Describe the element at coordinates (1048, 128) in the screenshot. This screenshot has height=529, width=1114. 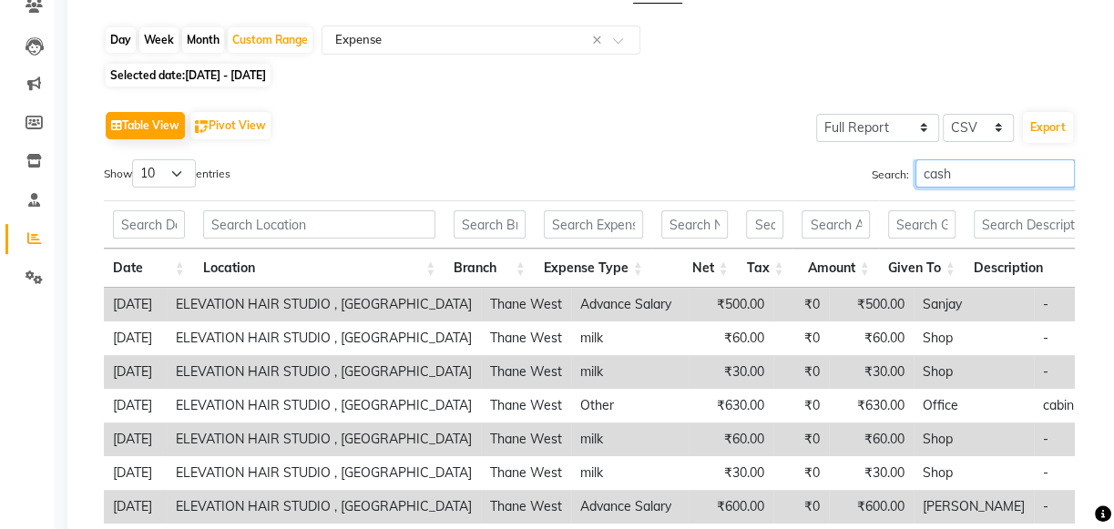
I see `button: Export` at that location.